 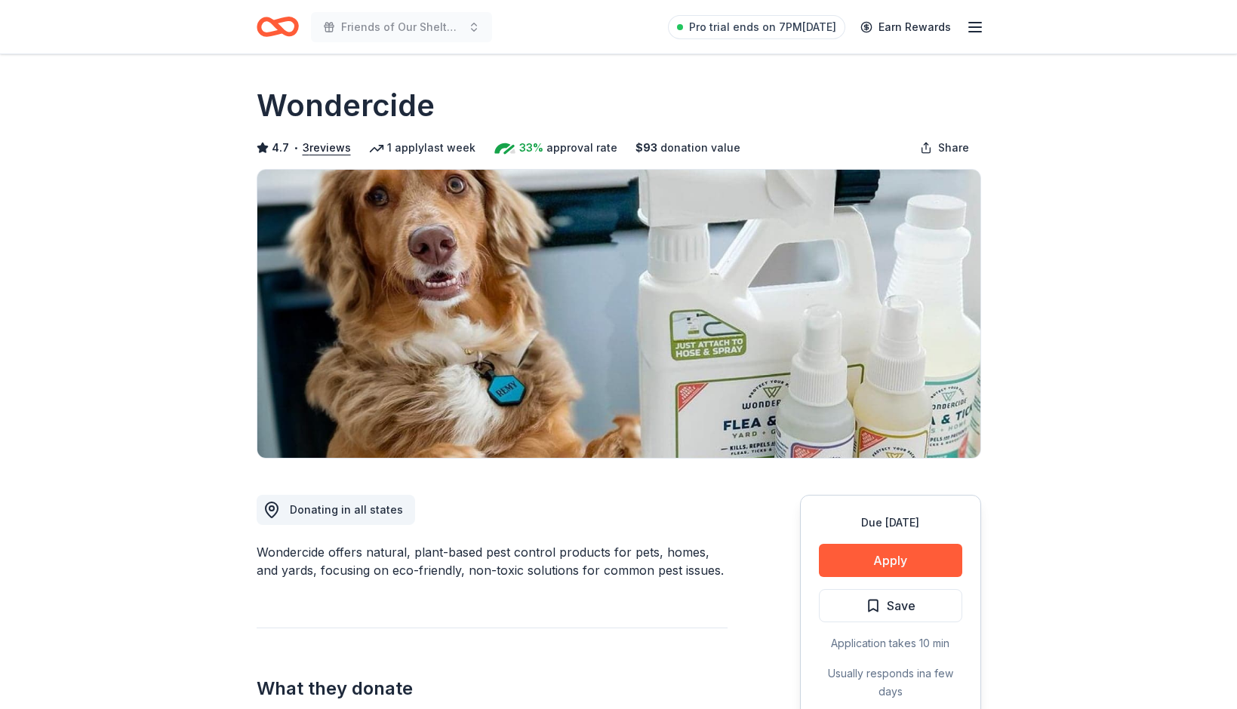 I want to click on span: donation value, so click(x=700, y=148).